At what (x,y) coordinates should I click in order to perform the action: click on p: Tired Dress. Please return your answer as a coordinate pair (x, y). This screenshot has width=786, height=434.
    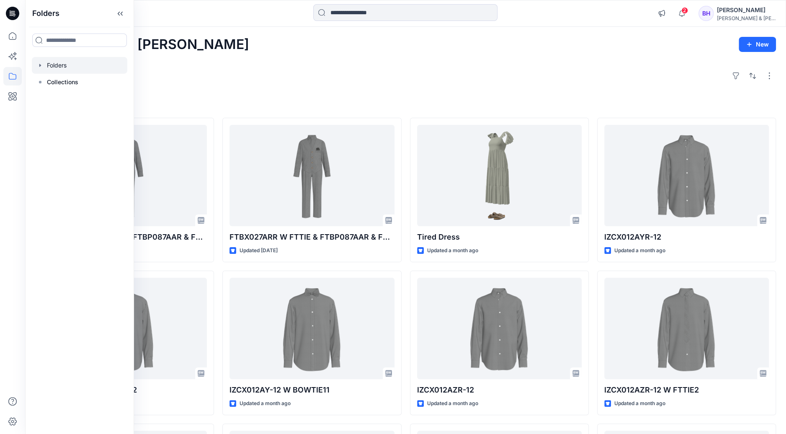
    Looking at the image, I should click on (499, 237).